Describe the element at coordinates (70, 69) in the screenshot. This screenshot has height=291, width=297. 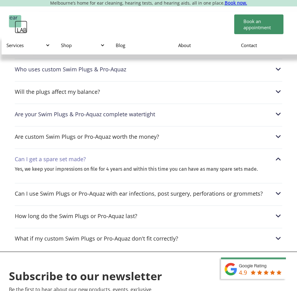
I see `div: Who uses custom Swim Plugs & Pro-Aquaz` at that location.